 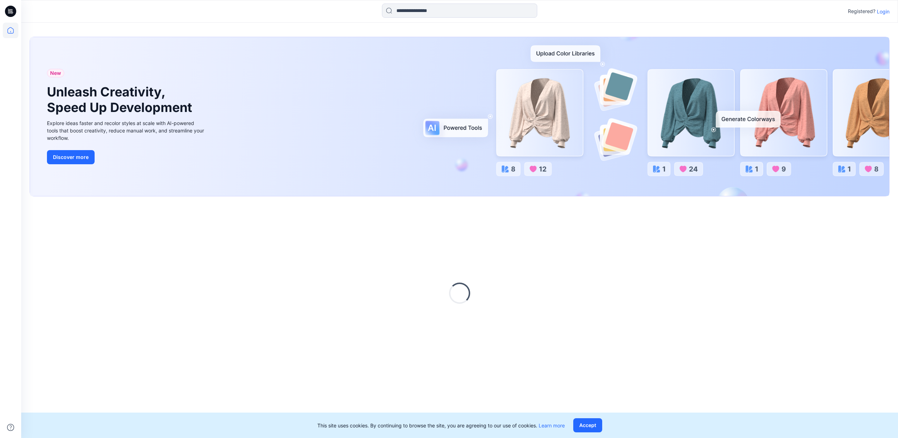 What do you see at coordinates (883, 11) in the screenshot?
I see `p: Login` at bounding box center [883, 11].